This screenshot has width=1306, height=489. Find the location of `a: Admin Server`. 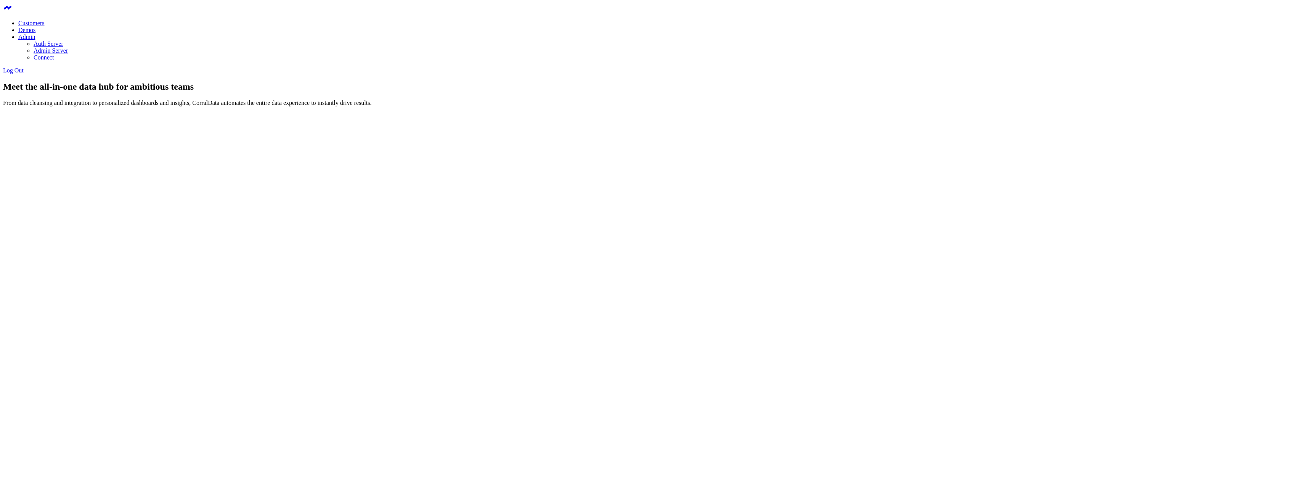

a: Admin Server is located at coordinates (51, 50).